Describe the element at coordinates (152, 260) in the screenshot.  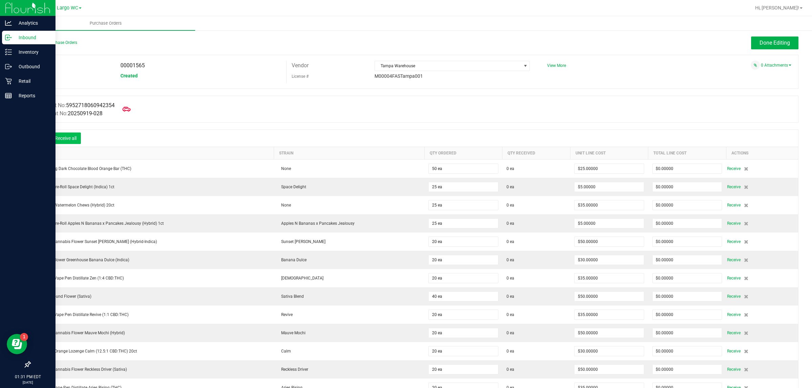
I see `div: FD 3.5g Flower Greenhouse Banana Dulce (Indica)` at that location.